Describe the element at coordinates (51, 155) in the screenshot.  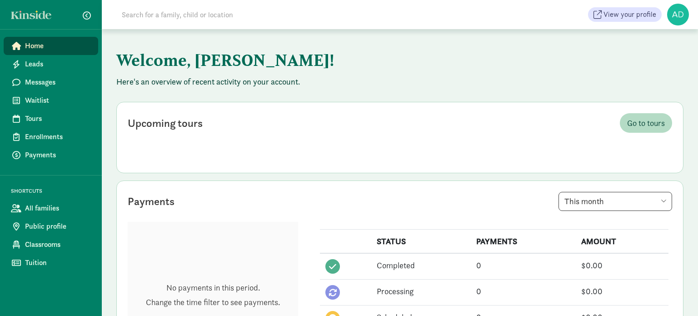
I see `a: Payments` at that location.